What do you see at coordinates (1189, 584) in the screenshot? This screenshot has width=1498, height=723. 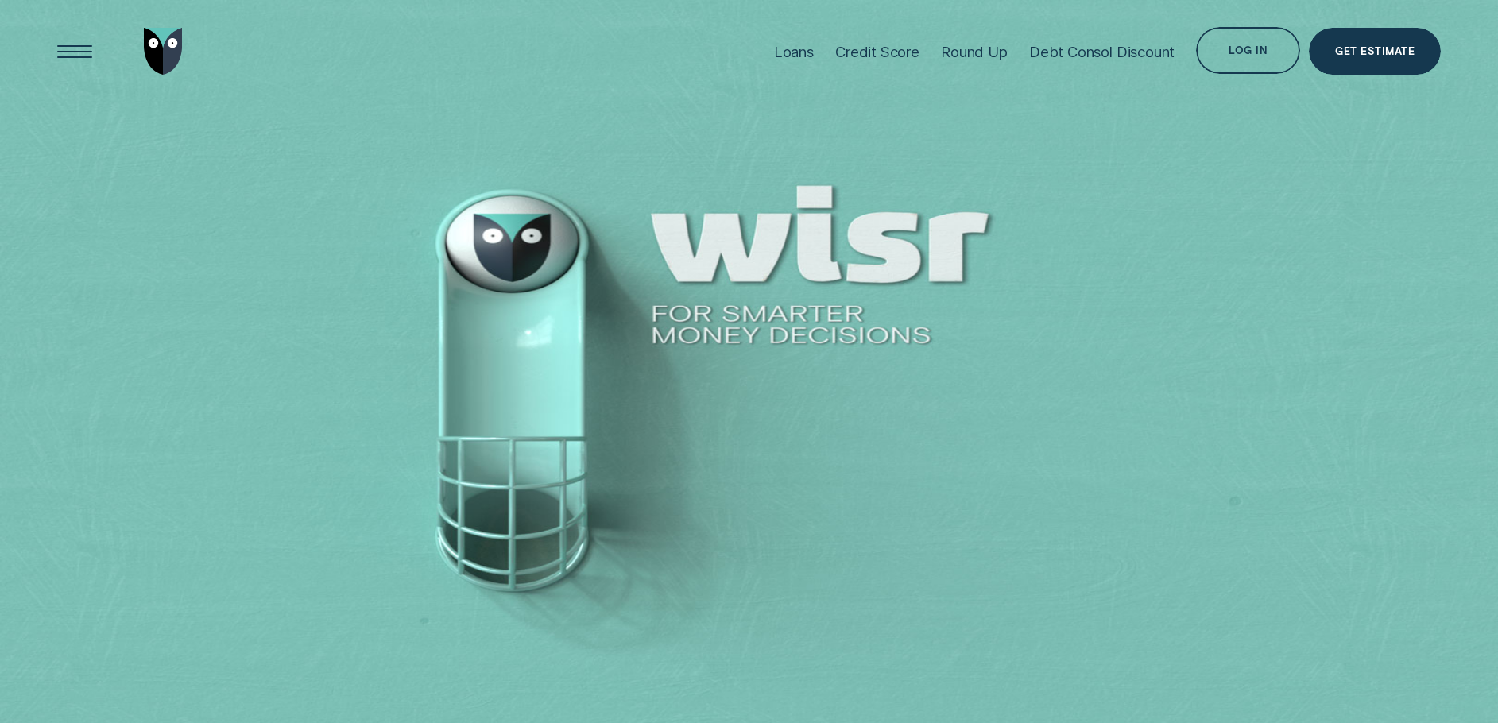 I see `span: Learn more` at bounding box center [1189, 584].